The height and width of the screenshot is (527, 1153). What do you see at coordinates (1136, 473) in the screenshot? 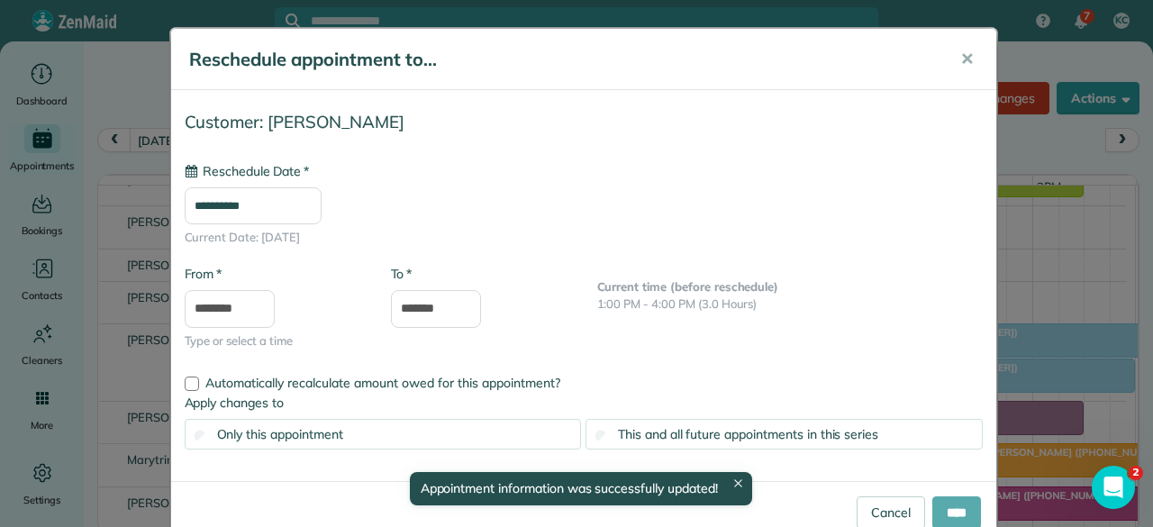
I see `span: 2` at bounding box center [1136, 473].